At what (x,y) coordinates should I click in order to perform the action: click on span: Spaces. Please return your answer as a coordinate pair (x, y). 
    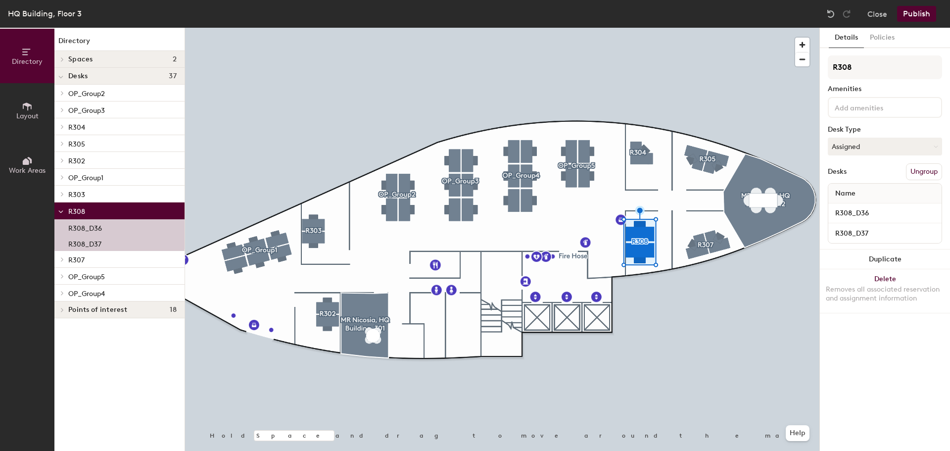
    Looking at the image, I should click on (81, 59).